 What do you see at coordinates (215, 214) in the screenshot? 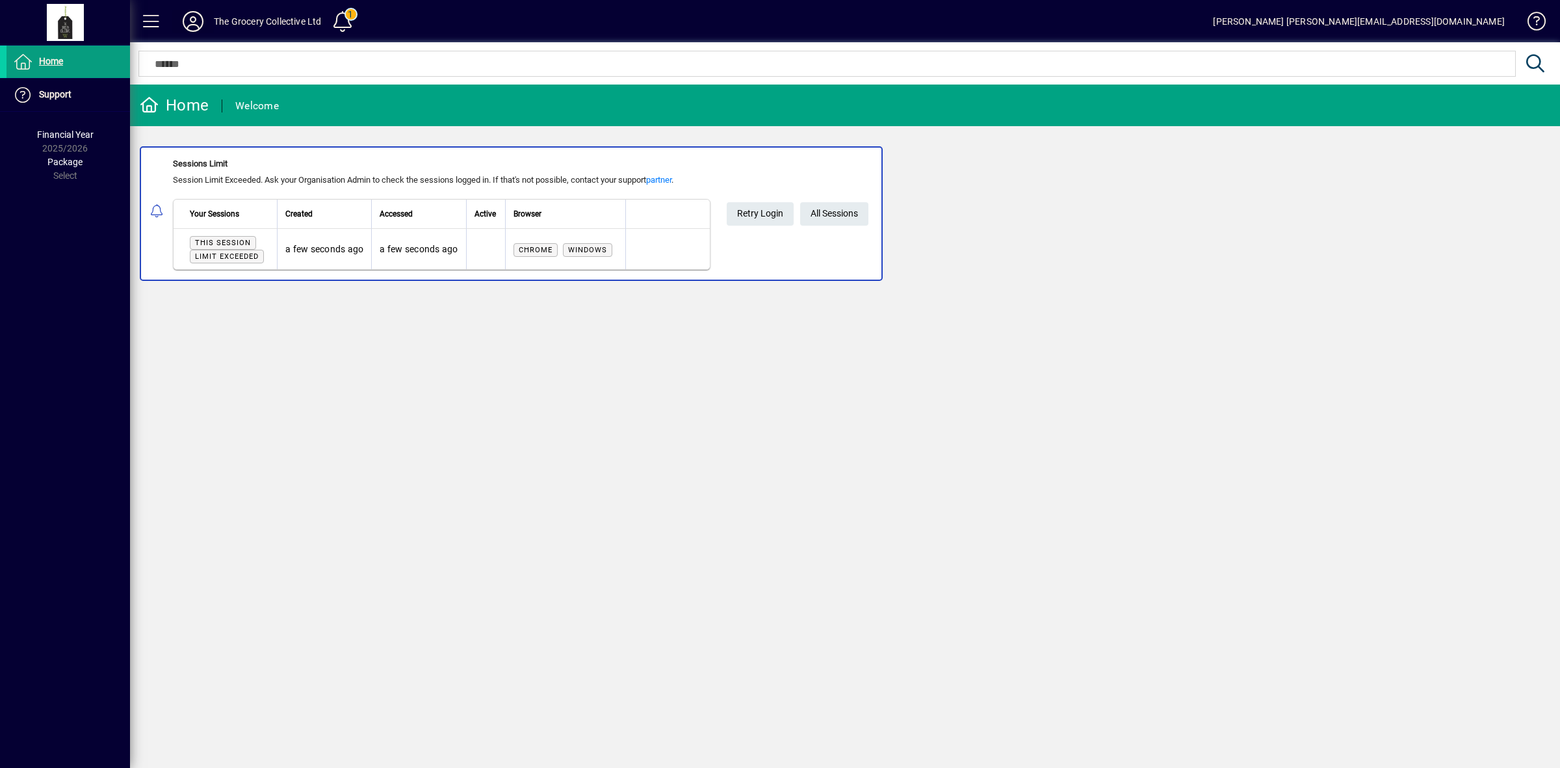
I see `span: Your Sessions` at bounding box center [215, 214].